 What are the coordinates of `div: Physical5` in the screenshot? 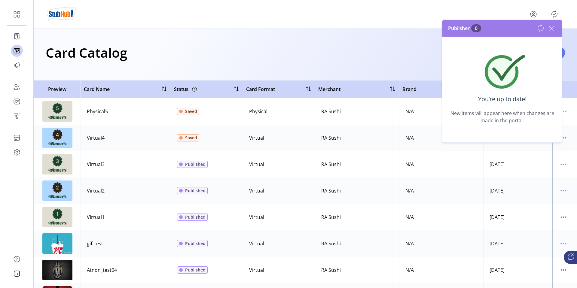 It's located at (97, 112).